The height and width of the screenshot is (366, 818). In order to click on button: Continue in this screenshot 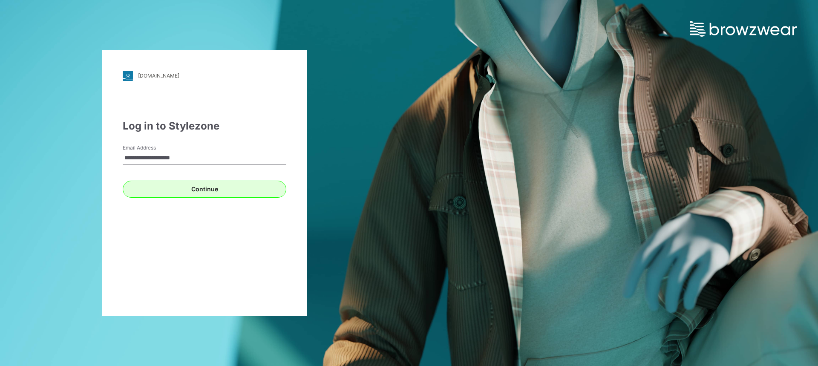, I will do `click(205, 189)`.